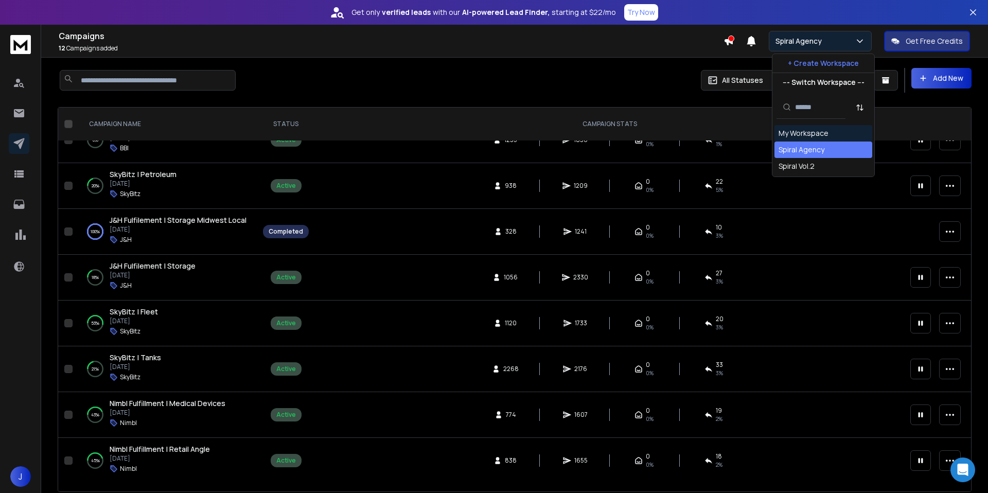  I want to click on div: Spiral Agency, so click(802, 150).